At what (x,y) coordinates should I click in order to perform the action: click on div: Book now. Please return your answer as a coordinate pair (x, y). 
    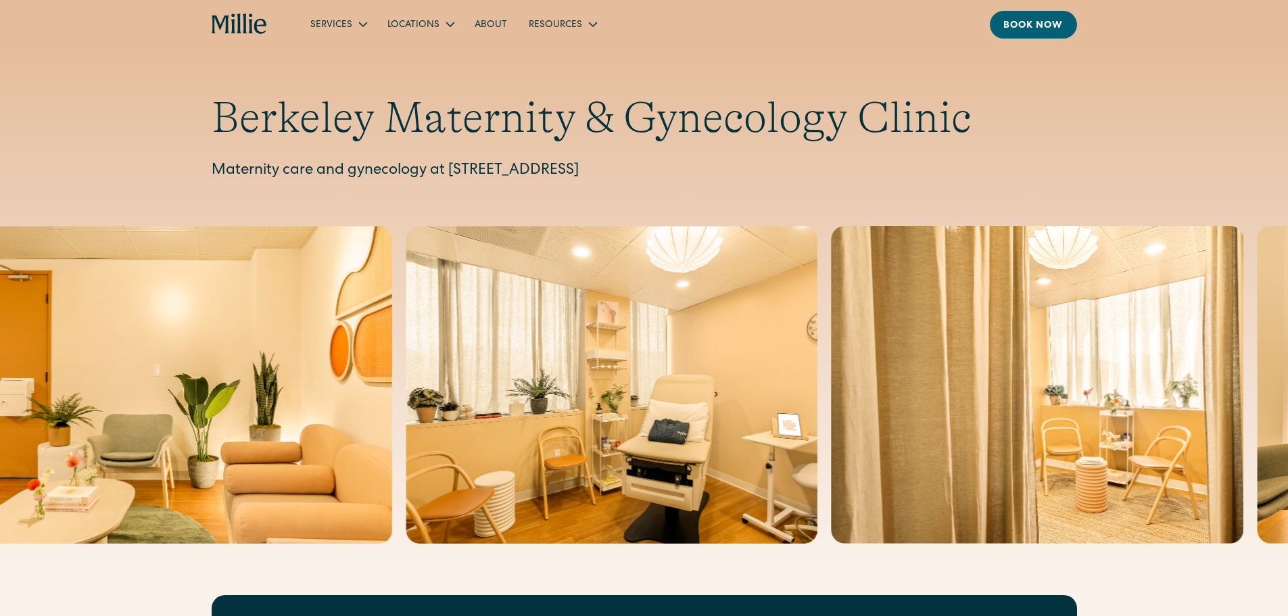
    Looking at the image, I should click on (1033, 26).